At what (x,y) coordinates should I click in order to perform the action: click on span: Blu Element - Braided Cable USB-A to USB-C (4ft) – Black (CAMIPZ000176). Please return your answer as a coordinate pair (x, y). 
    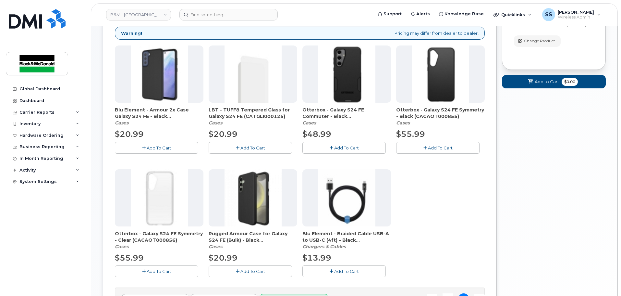
    Looking at the image, I should click on (346, 236).